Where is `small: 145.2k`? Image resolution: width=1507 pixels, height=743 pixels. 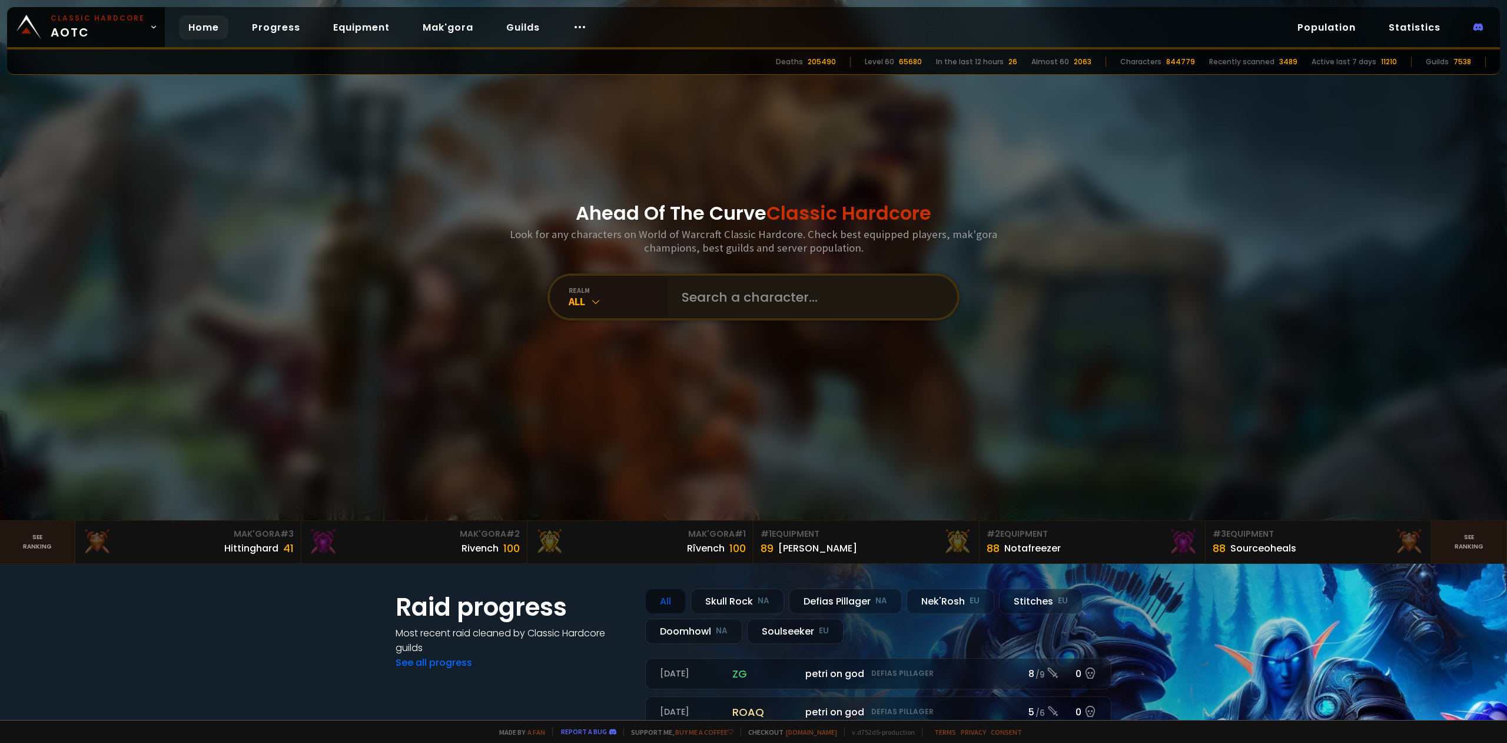 small: 145.2k is located at coordinates (979, 713).